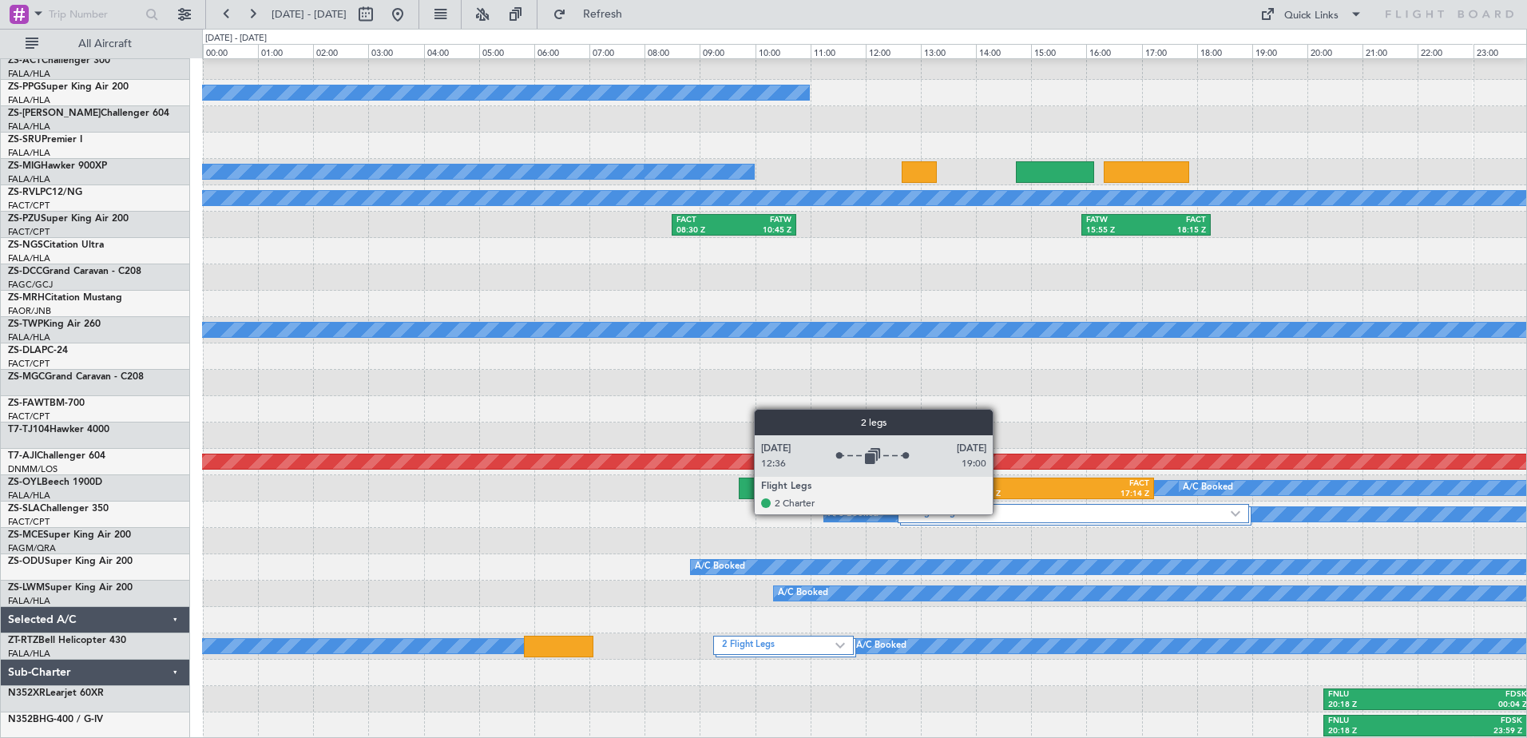 This screenshot has height=738, width=1527. Describe the element at coordinates (45, 192) in the screenshot. I see `a: ZS-RVLPC12/NG` at that location.